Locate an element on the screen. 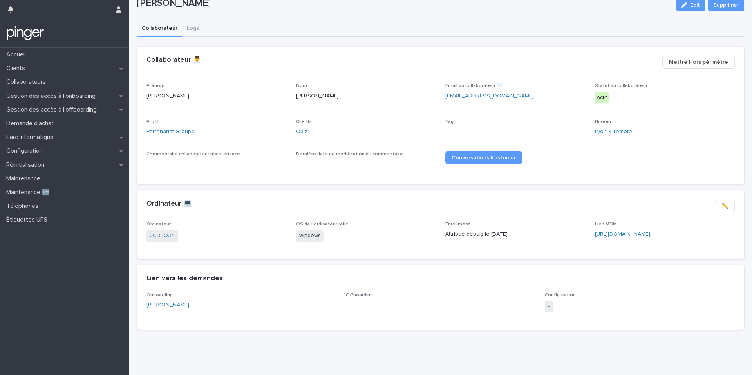  span: windows is located at coordinates (310, 236).